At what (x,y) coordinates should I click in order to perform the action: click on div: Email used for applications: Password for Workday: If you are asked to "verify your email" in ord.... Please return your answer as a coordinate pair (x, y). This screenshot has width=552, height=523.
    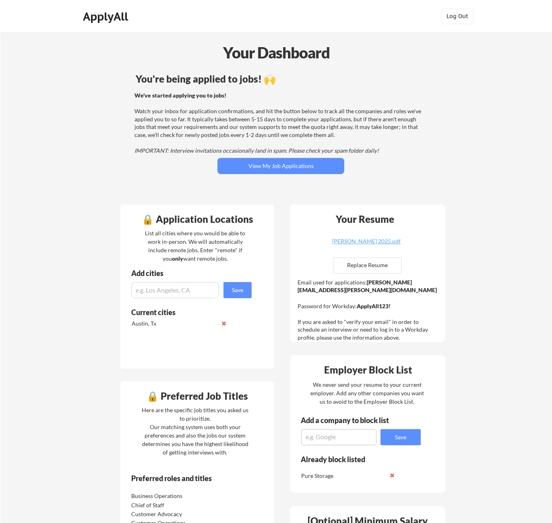
    Looking at the image, I should click on (368, 310).